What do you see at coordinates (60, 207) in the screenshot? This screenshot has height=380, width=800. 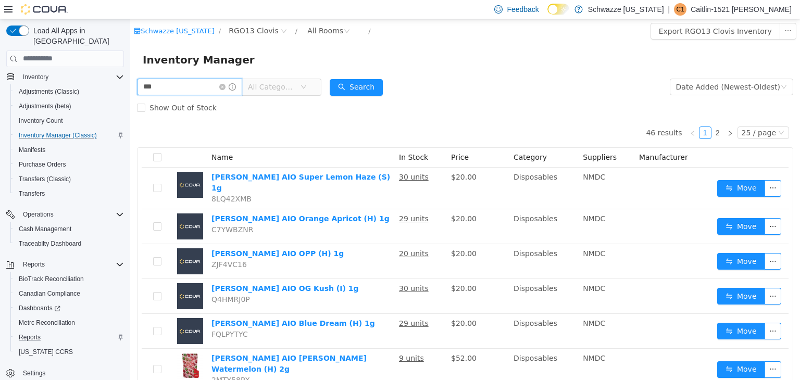 I see `img: EDW AIO Orange Apricot (H) 1g placeholder` at bounding box center [60, 207].